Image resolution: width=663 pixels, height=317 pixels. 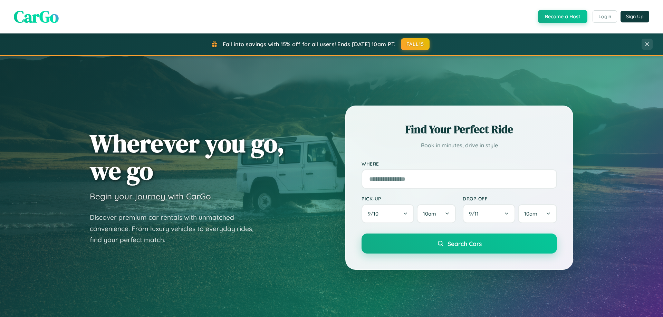 What do you see at coordinates (464, 244) in the screenshot?
I see `span: Search Cars` at bounding box center [464, 244].